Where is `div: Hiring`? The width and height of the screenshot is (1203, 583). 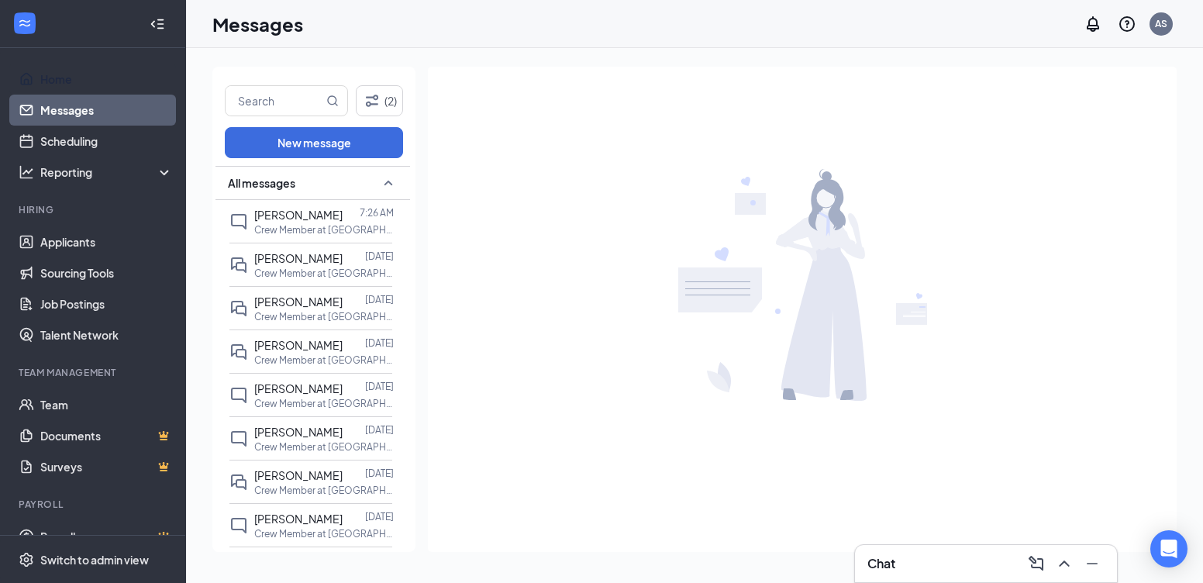 div: Hiring is located at coordinates (94, 209).